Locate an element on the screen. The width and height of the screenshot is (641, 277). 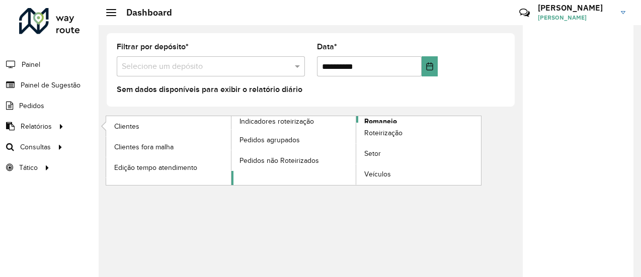
span: Romaneio is located at coordinates (380, 121).